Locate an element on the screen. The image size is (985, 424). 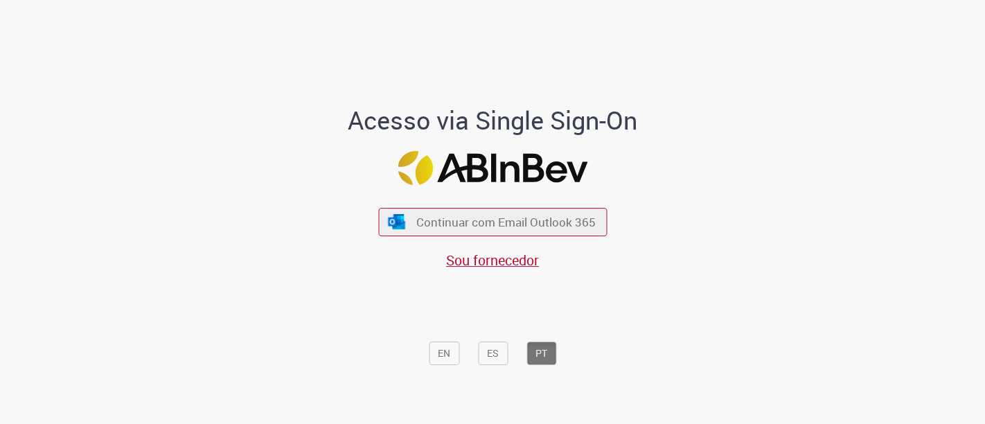
img: Logo ABInBev is located at coordinates (493, 168).